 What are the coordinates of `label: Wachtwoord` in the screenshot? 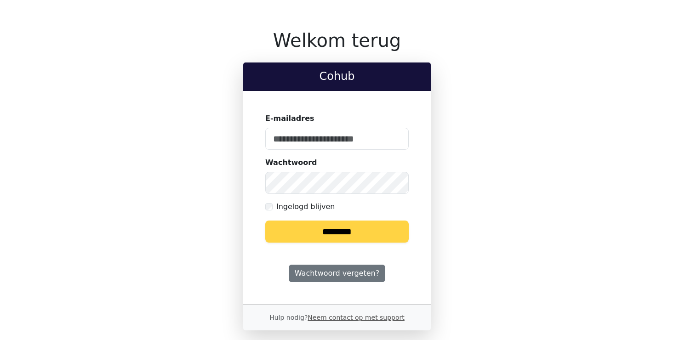 It's located at (291, 163).